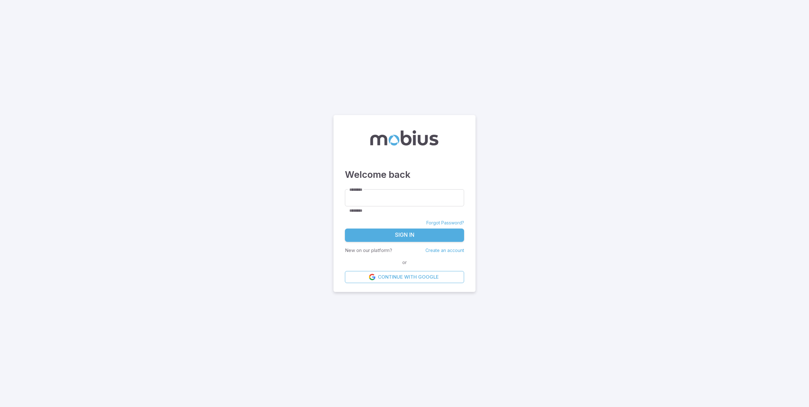 This screenshot has height=407, width=809. Describe the element at coordinates (445, 223) in the screenshot. I see `a: Forgot Password?` at that location.